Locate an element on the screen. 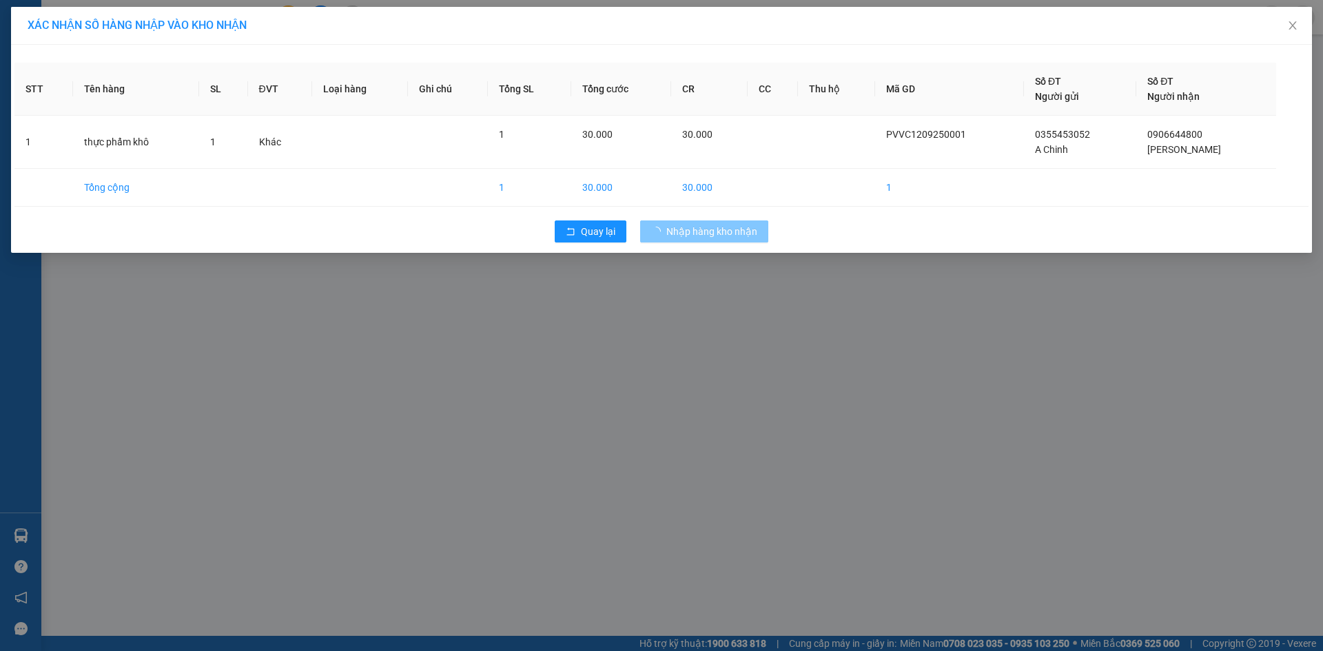 The height and width of the screenshot is (651, 1323). span: close is located at coordinates (1293, 26).